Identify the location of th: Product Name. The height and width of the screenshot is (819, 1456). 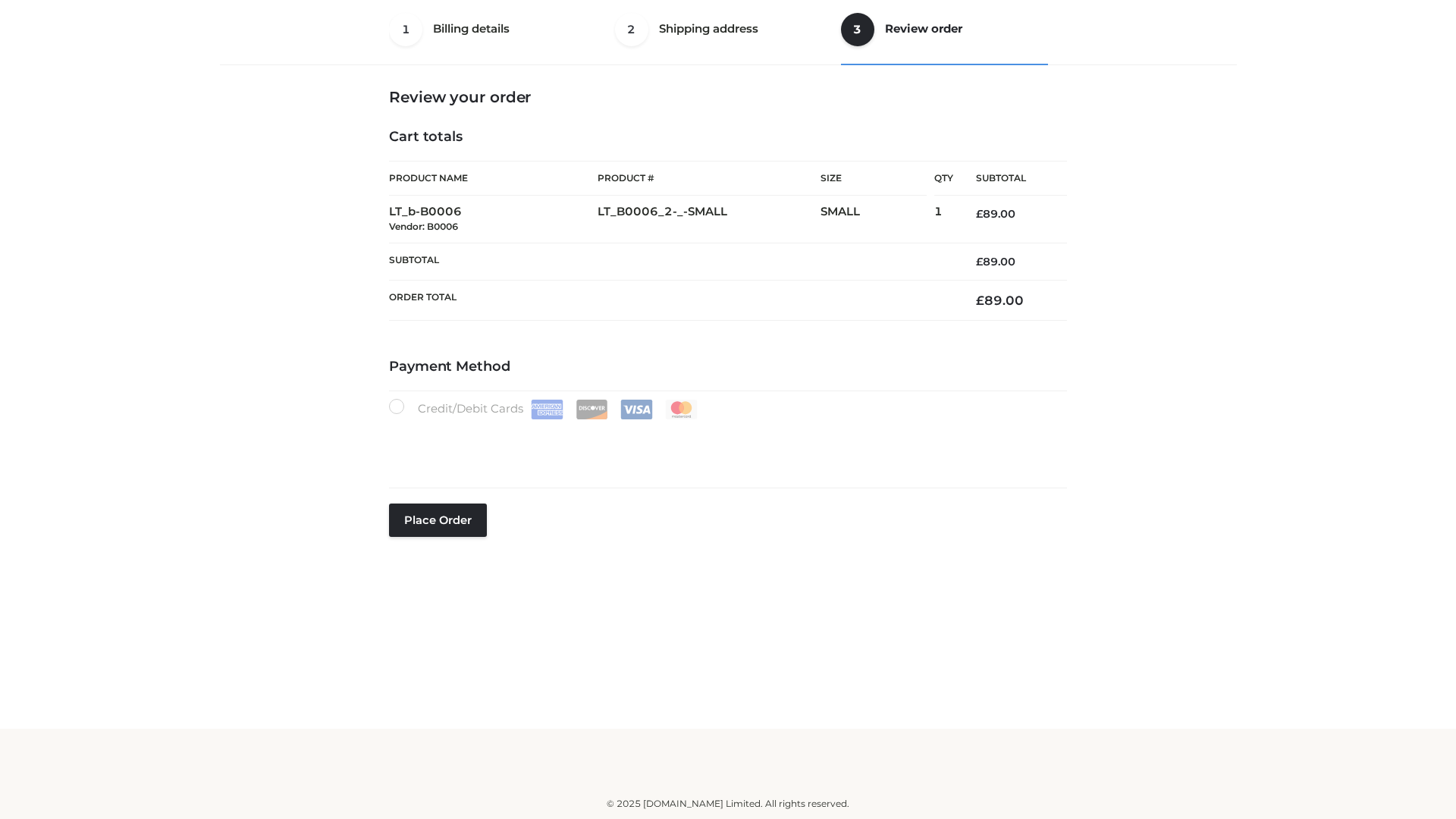
(493, 179).